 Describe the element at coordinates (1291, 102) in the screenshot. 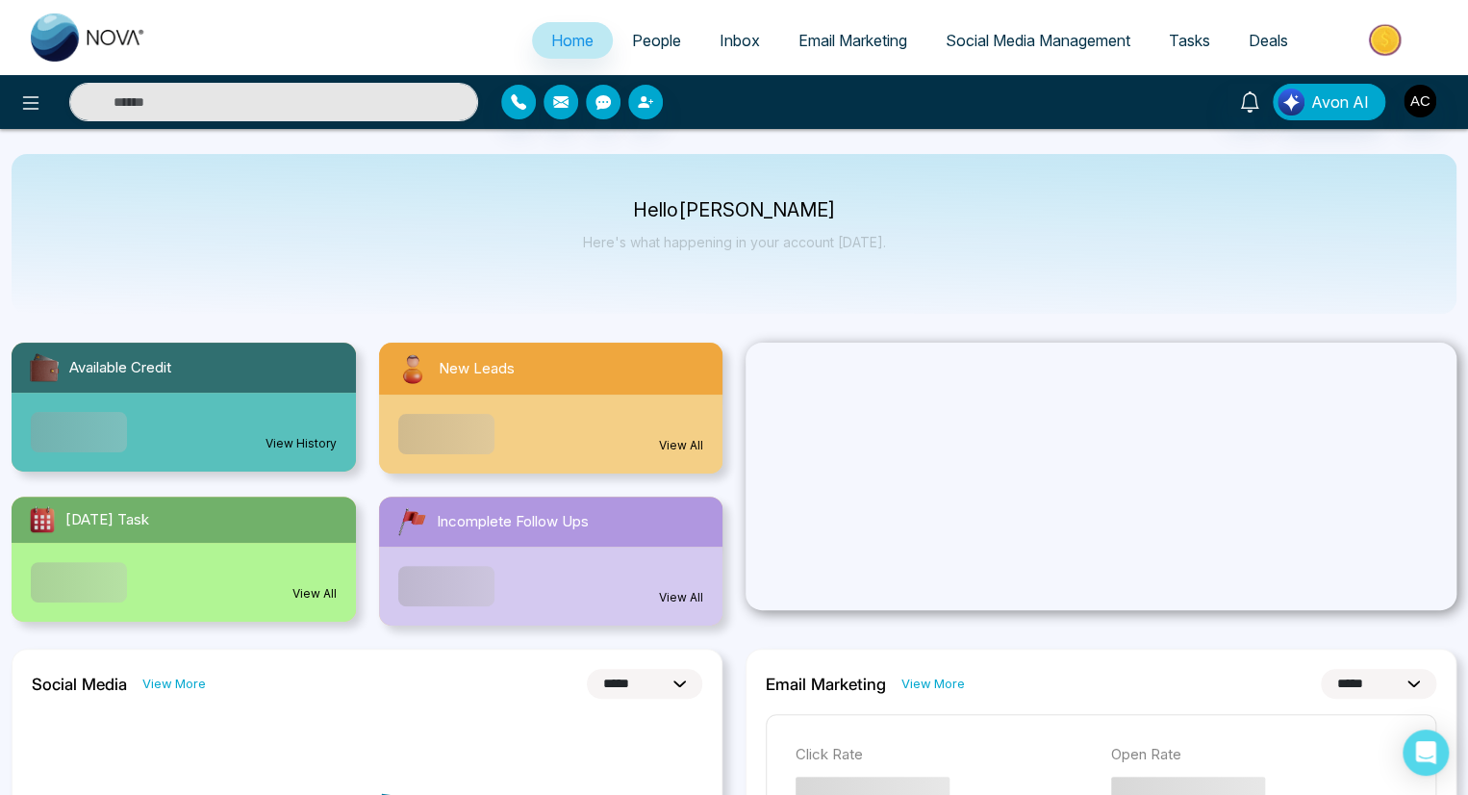

I see `img: Lead Flow` at that location.